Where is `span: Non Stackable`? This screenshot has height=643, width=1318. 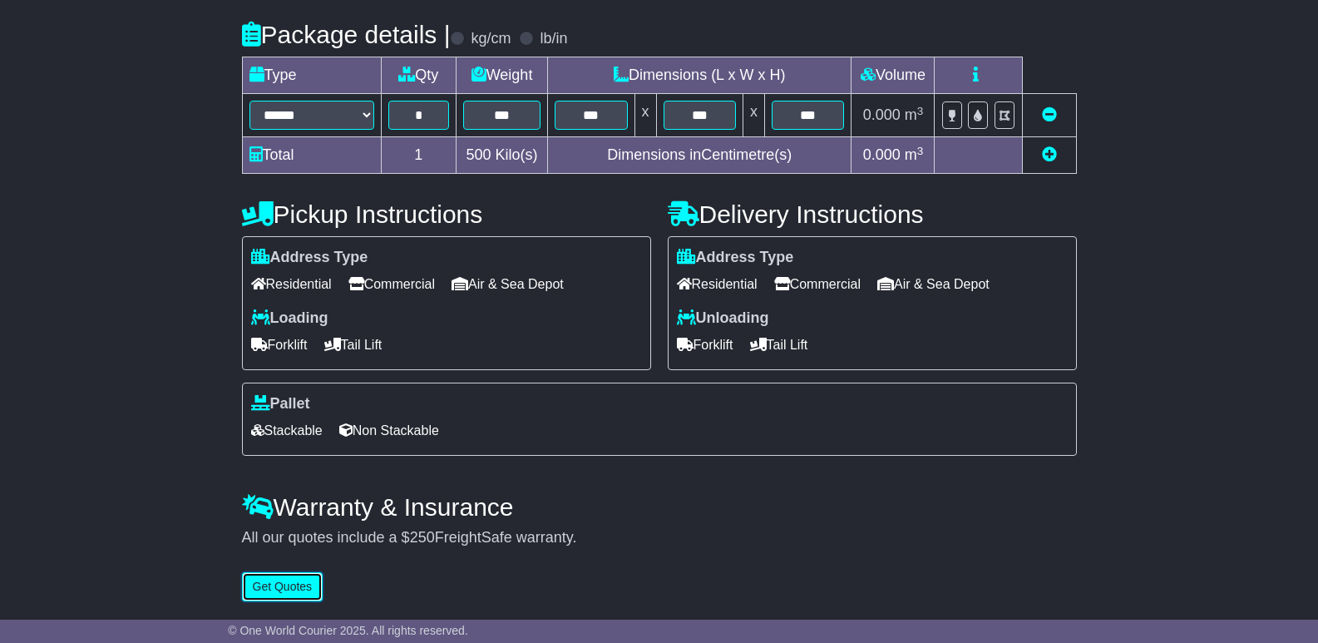
span: Non Stackable is located at coordinates (389, 430).